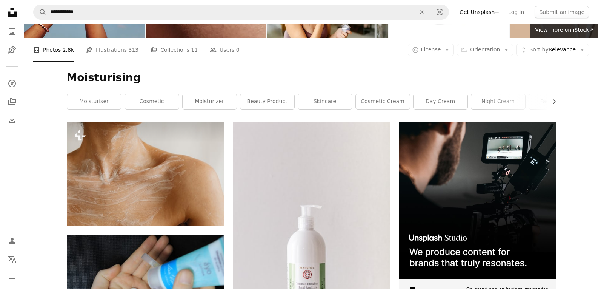 This screenshot has height=289, width=598. I want to click on button: Submit an image, so click(562, 12).